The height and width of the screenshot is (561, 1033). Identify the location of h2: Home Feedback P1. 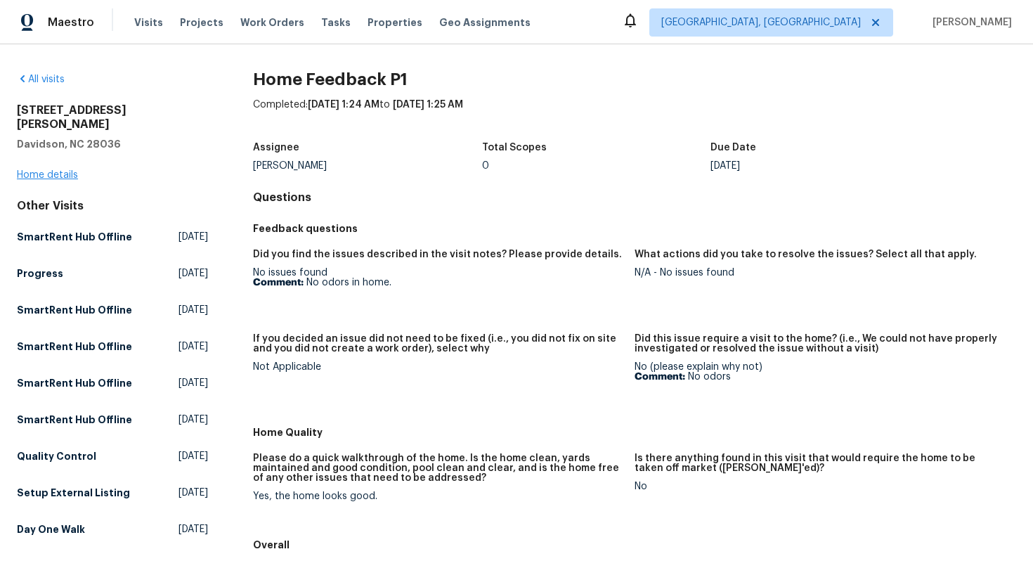
(635, 79).